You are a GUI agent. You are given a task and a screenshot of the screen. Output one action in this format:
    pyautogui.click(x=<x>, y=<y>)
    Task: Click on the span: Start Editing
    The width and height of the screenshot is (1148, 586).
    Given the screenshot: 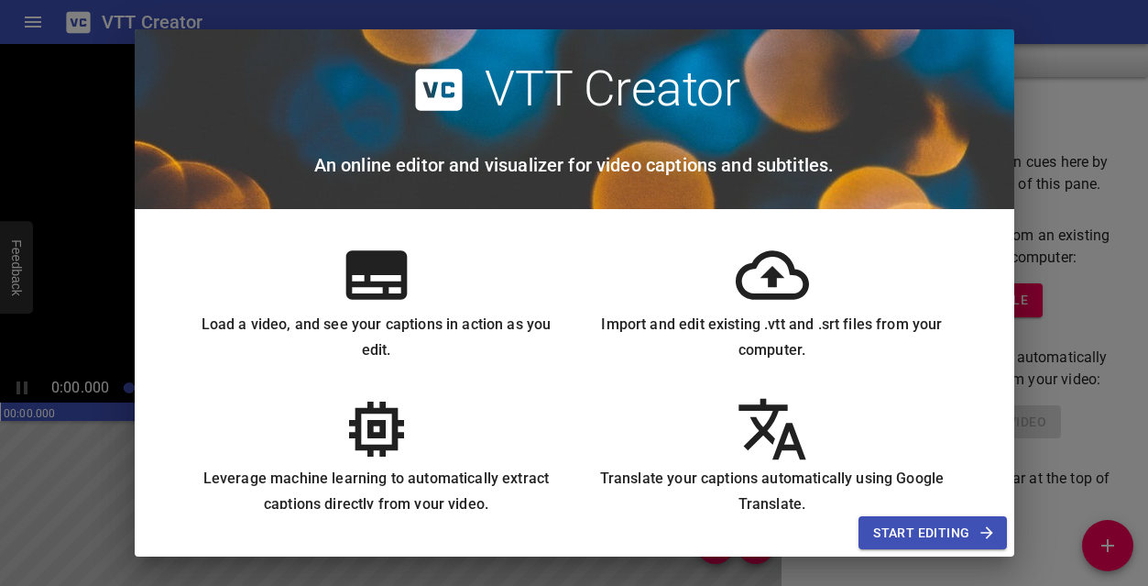 What is the action you would take?
    pyautogui.click(x=932, y=533)
    